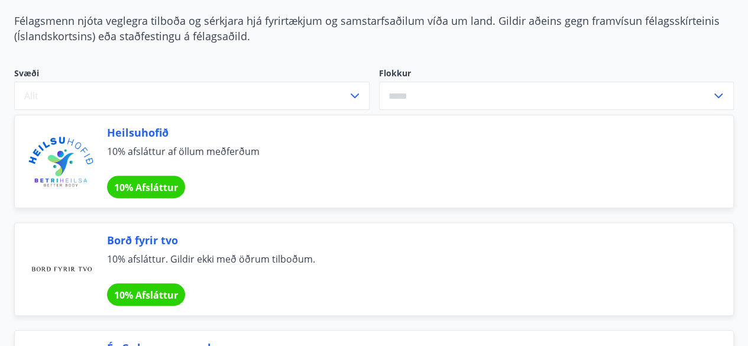 Image resolution: width=748 pixels, height=346 pixels. Describe the element at coordinates (192, 96) in the screenshot. I see `button: Allt` at that location.